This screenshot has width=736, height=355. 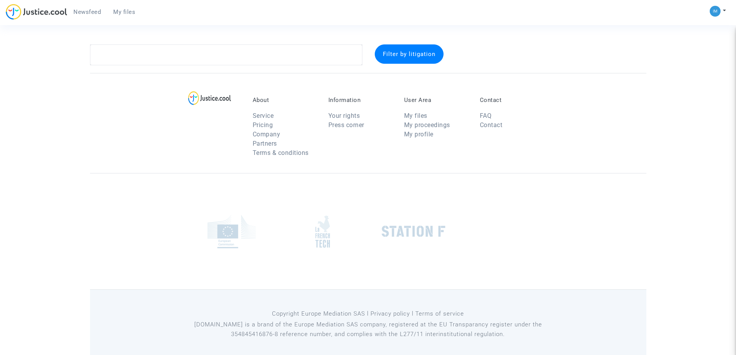 What do you see at coordinates (265, 143) in the screenshot?
I see `a: Partners` at bounding box center [265, 143].